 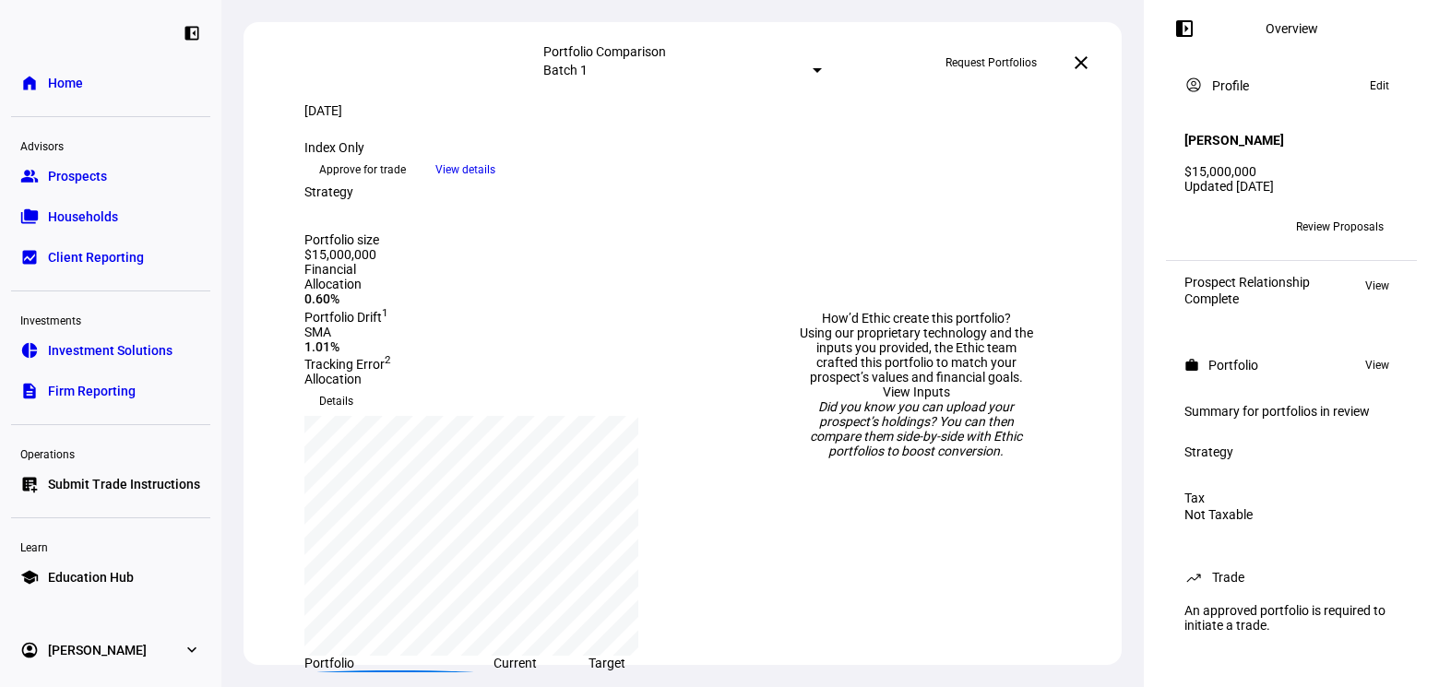 I want to click on span: Prospects, so click(x=77, y=176).